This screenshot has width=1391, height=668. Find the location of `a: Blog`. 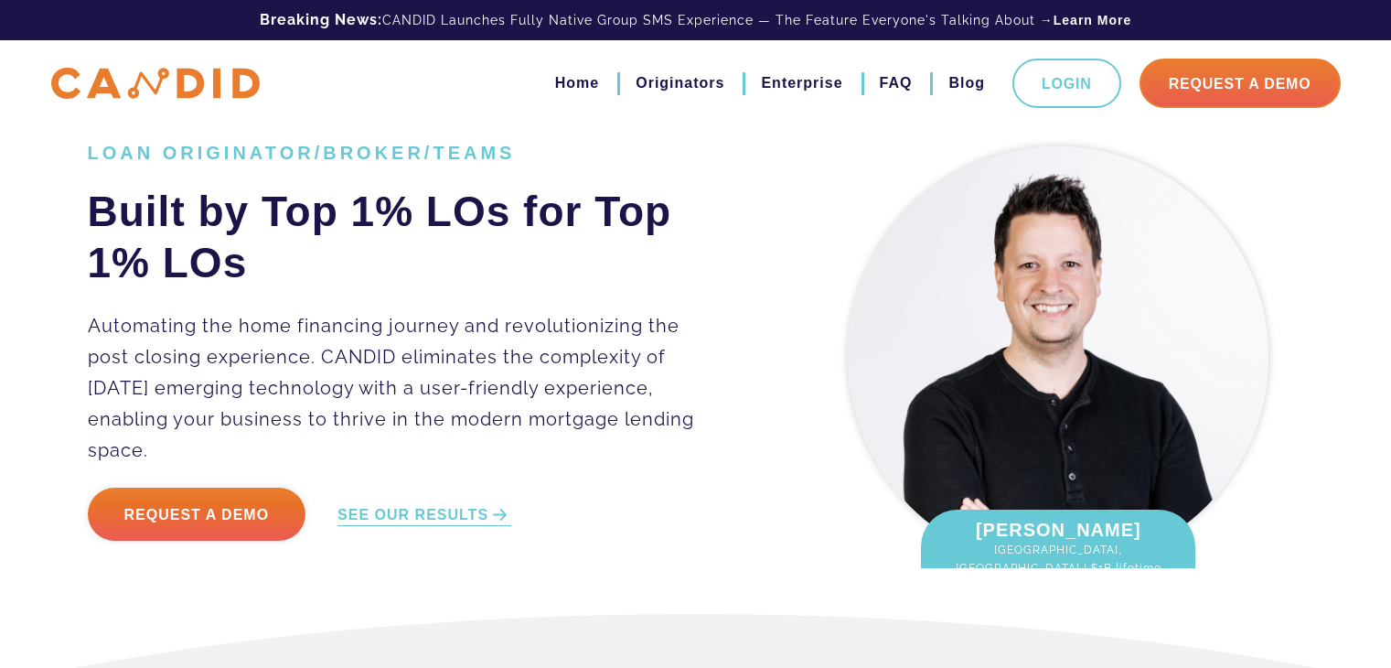

a: Blog is located at coordinates (967, 83).